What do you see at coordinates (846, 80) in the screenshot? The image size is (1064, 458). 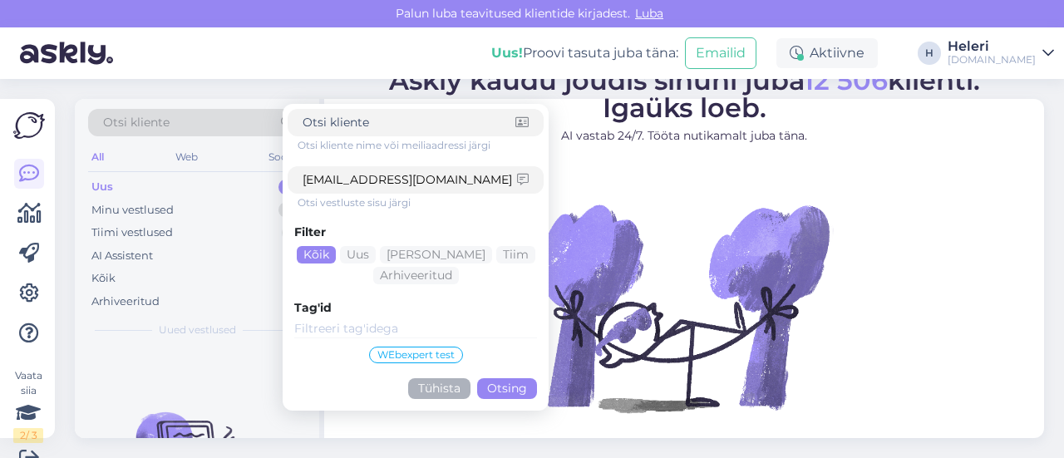 I see `span: 12 506` at bounding box center [846, 80].